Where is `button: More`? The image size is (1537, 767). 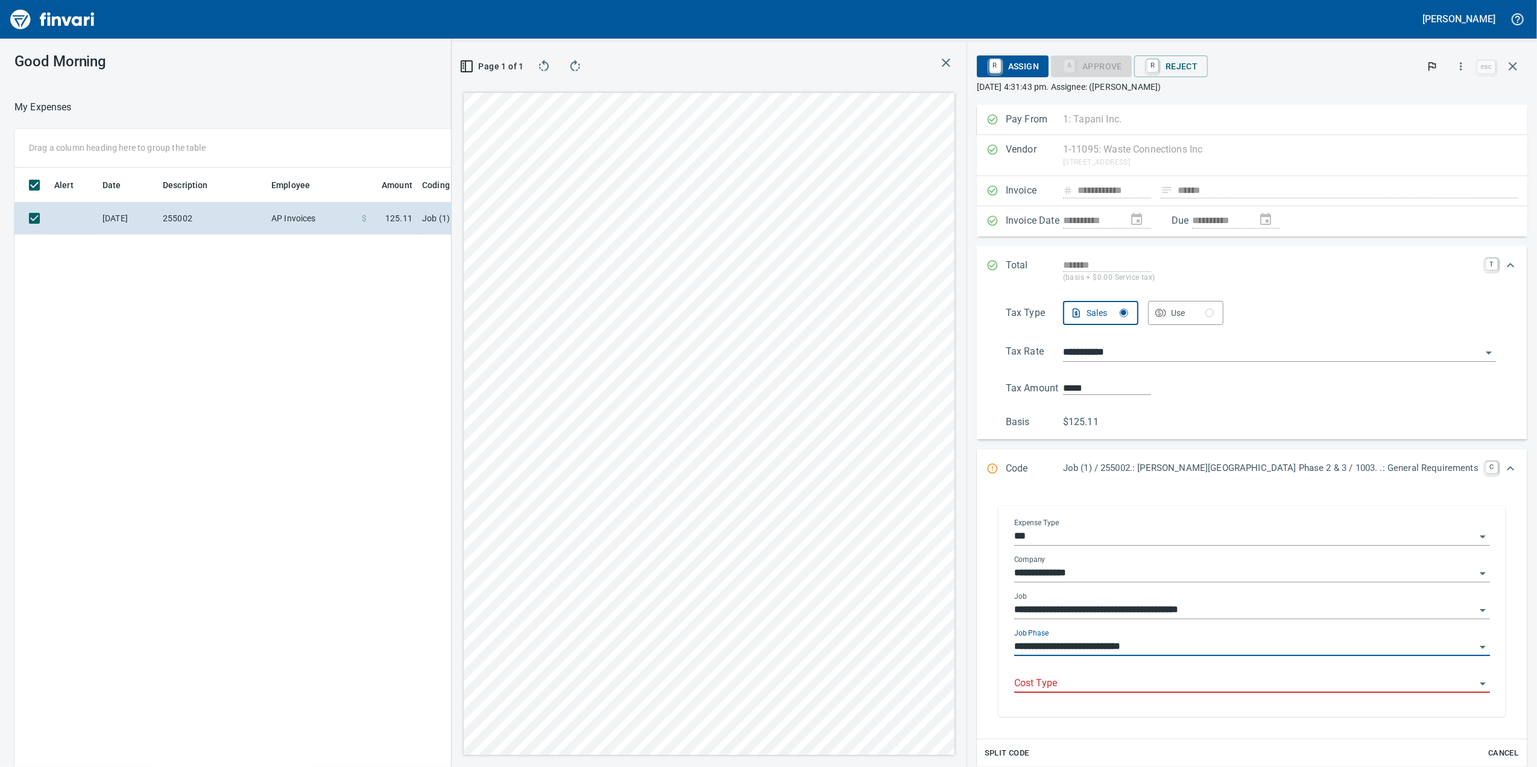 button: More is located at coordinates (1461, 66).